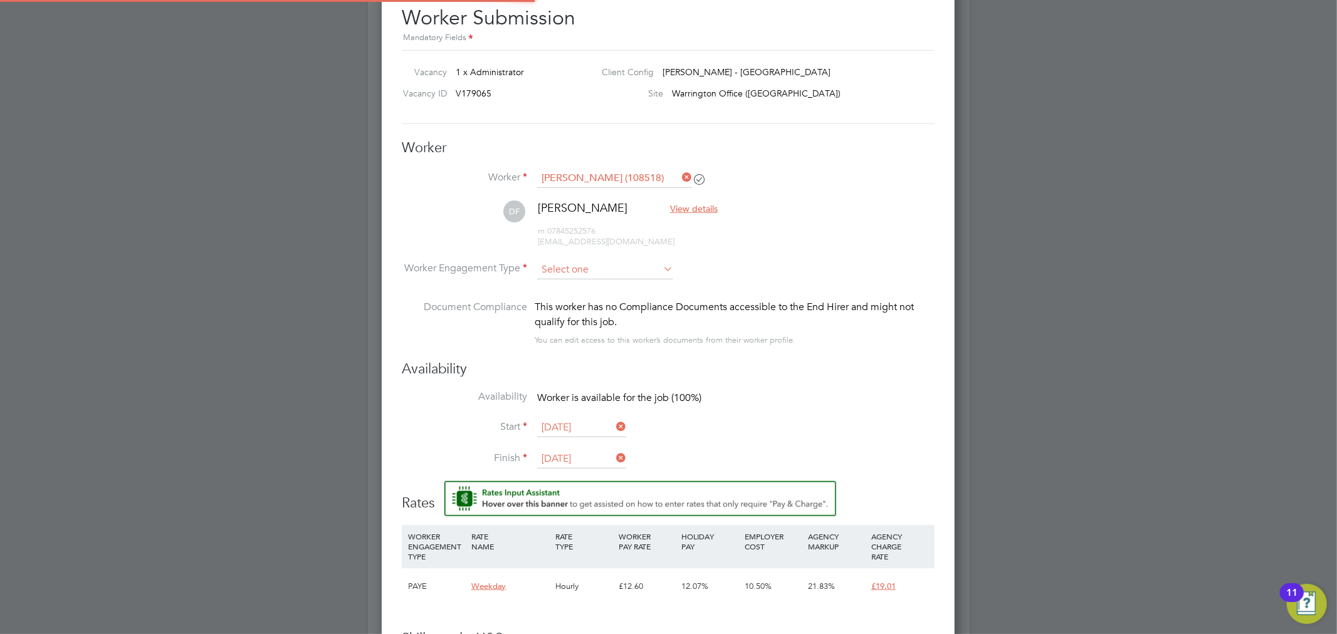  I want to click on div: Mandatory Fields, so click(668, 38).